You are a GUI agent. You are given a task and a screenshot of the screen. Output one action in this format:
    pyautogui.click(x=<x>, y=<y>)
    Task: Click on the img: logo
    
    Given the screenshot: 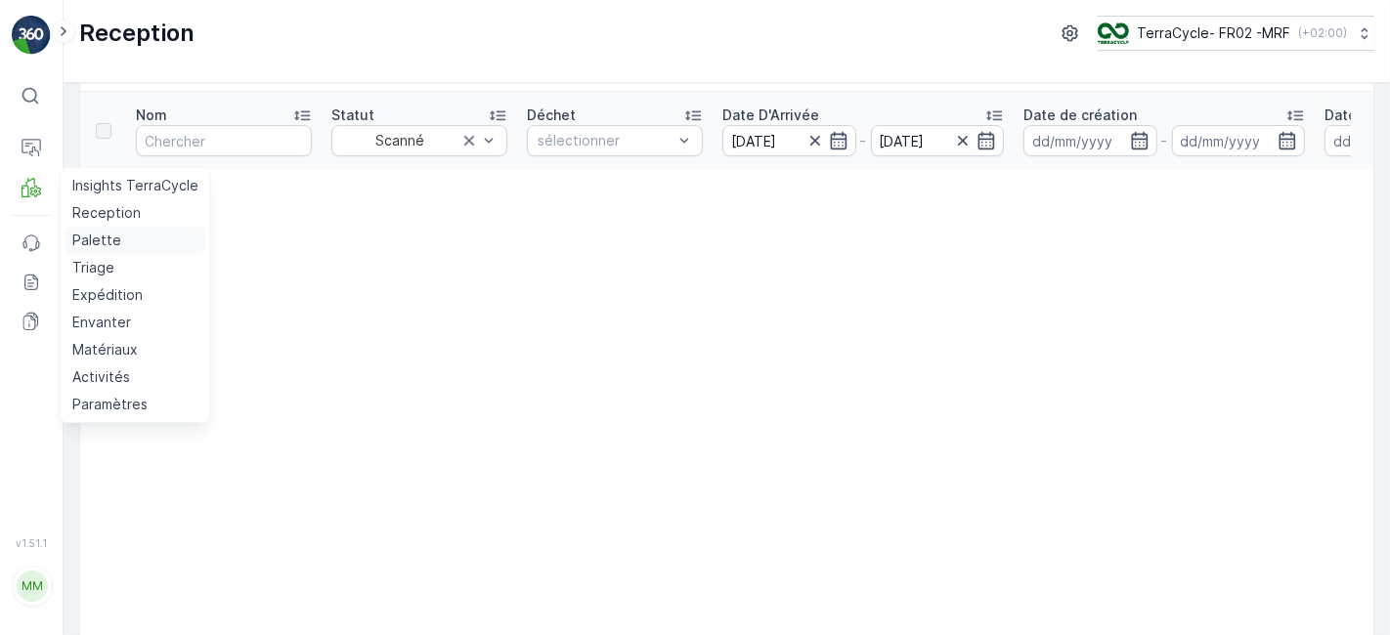 What is the action you would take?
    pyautogui.click(x=31, y=35)
    